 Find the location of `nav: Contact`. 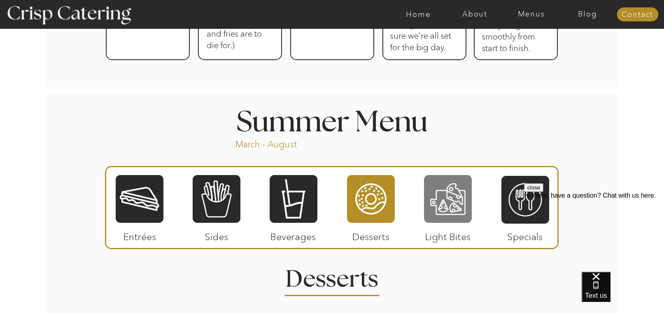

nav: Contact is located at coordinates (637, 15).